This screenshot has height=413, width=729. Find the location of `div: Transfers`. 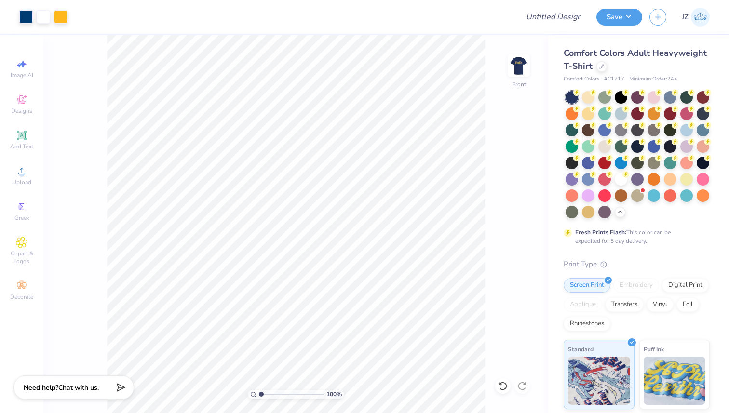

div: Transfers is located at coordinates (624, 305).